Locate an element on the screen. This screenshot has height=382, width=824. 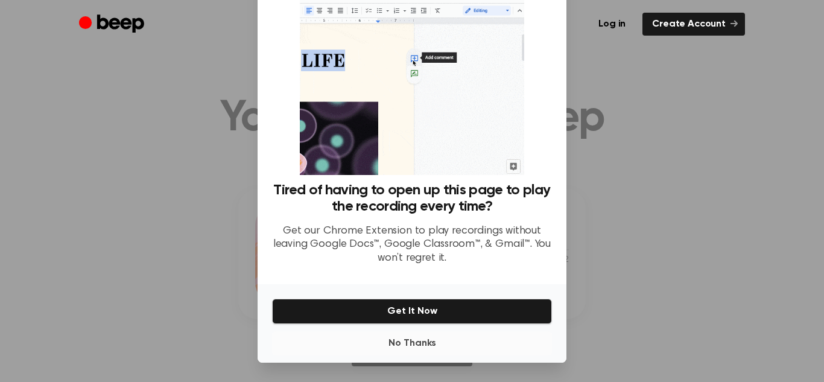
a: Beep is located at coordinates (113, 24).